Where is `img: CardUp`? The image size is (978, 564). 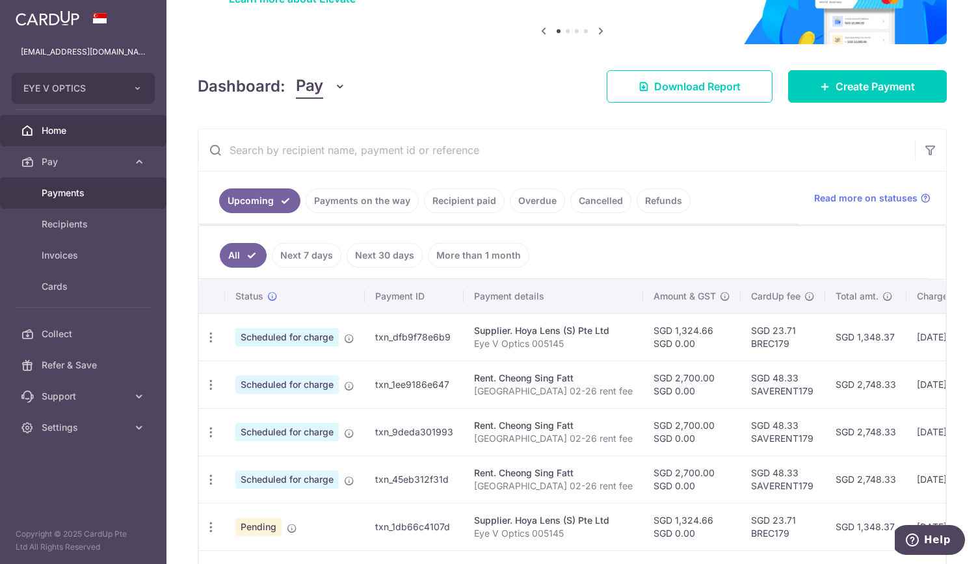 img: CardUp is located at coordinates (47, 18).